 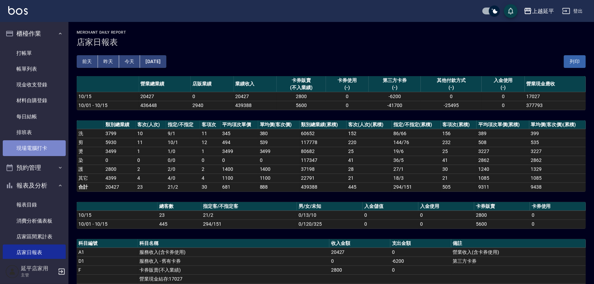 I want to click on td: 9 / 1, so click(x=183, y=133).